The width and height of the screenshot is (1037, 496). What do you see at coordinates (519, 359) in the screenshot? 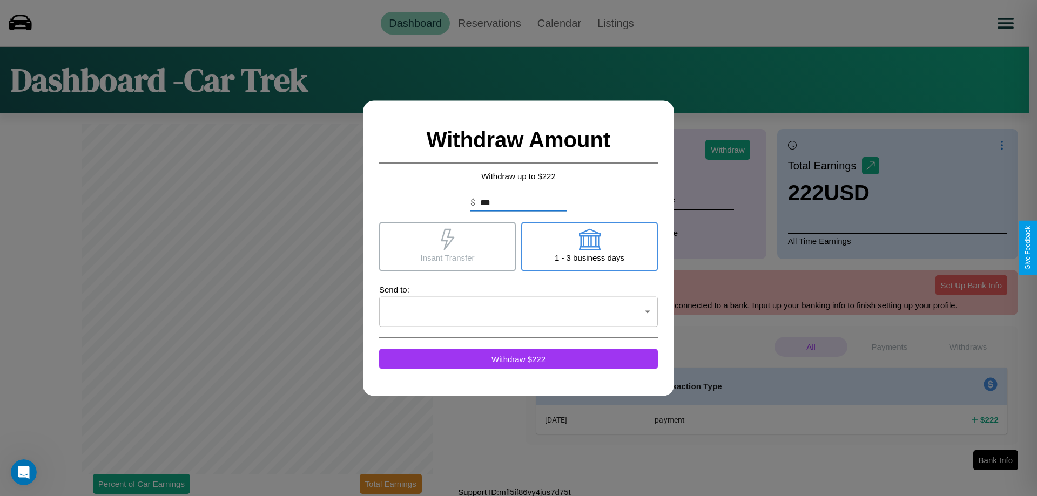
I see `button: Withdraw $222` at bounding box center [519, 359].